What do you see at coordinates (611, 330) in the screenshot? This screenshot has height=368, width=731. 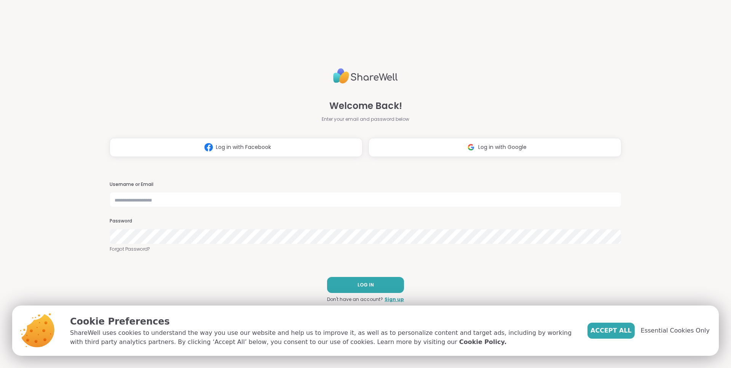 I see `button: Accept All` at bounding box center [611, 330].